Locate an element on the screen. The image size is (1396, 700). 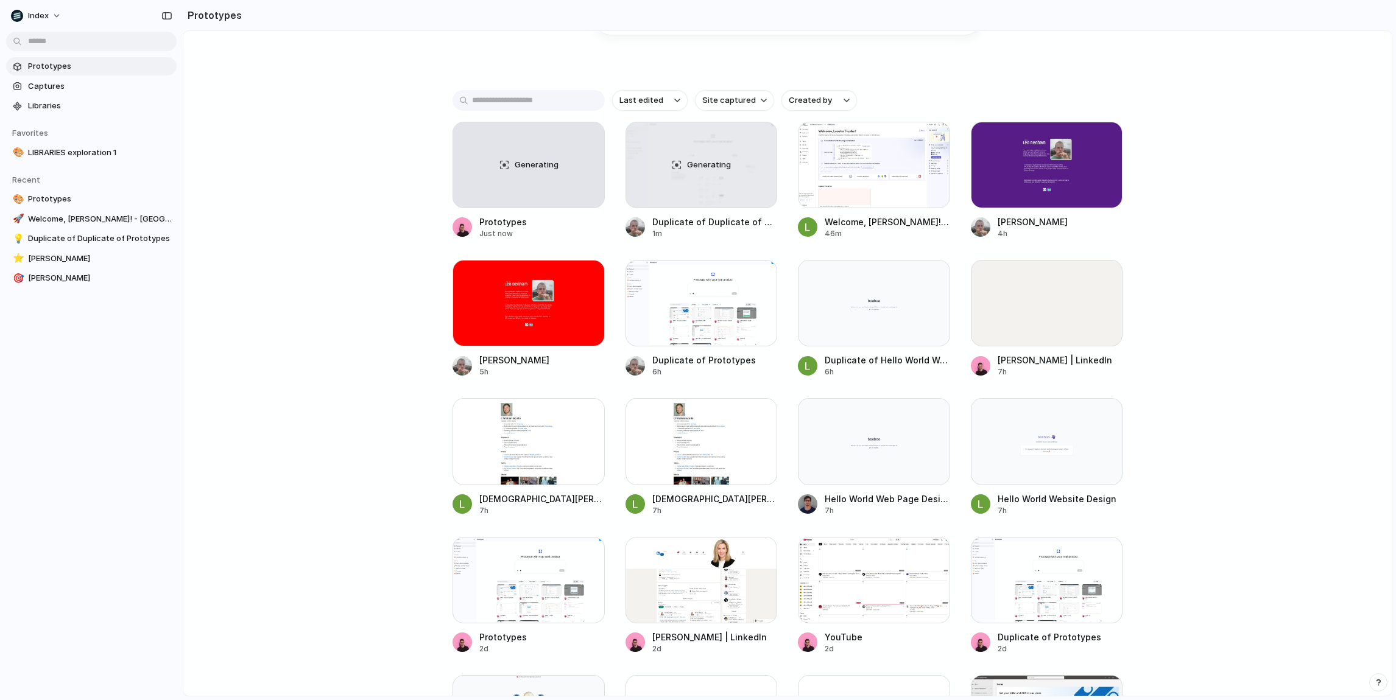
button: Index is located at coordinates (37, 16).